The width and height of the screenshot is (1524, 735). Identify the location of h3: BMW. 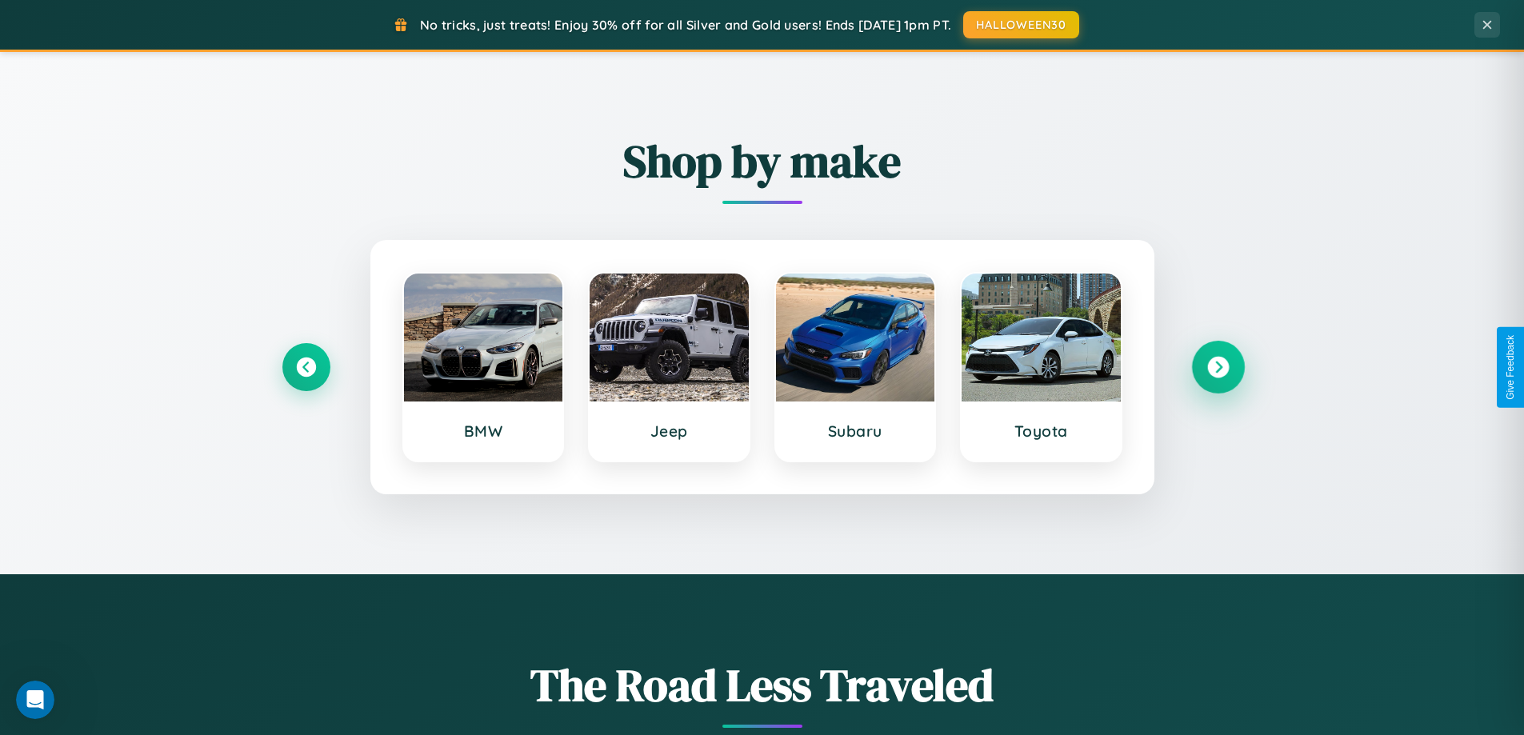
(483, 431).